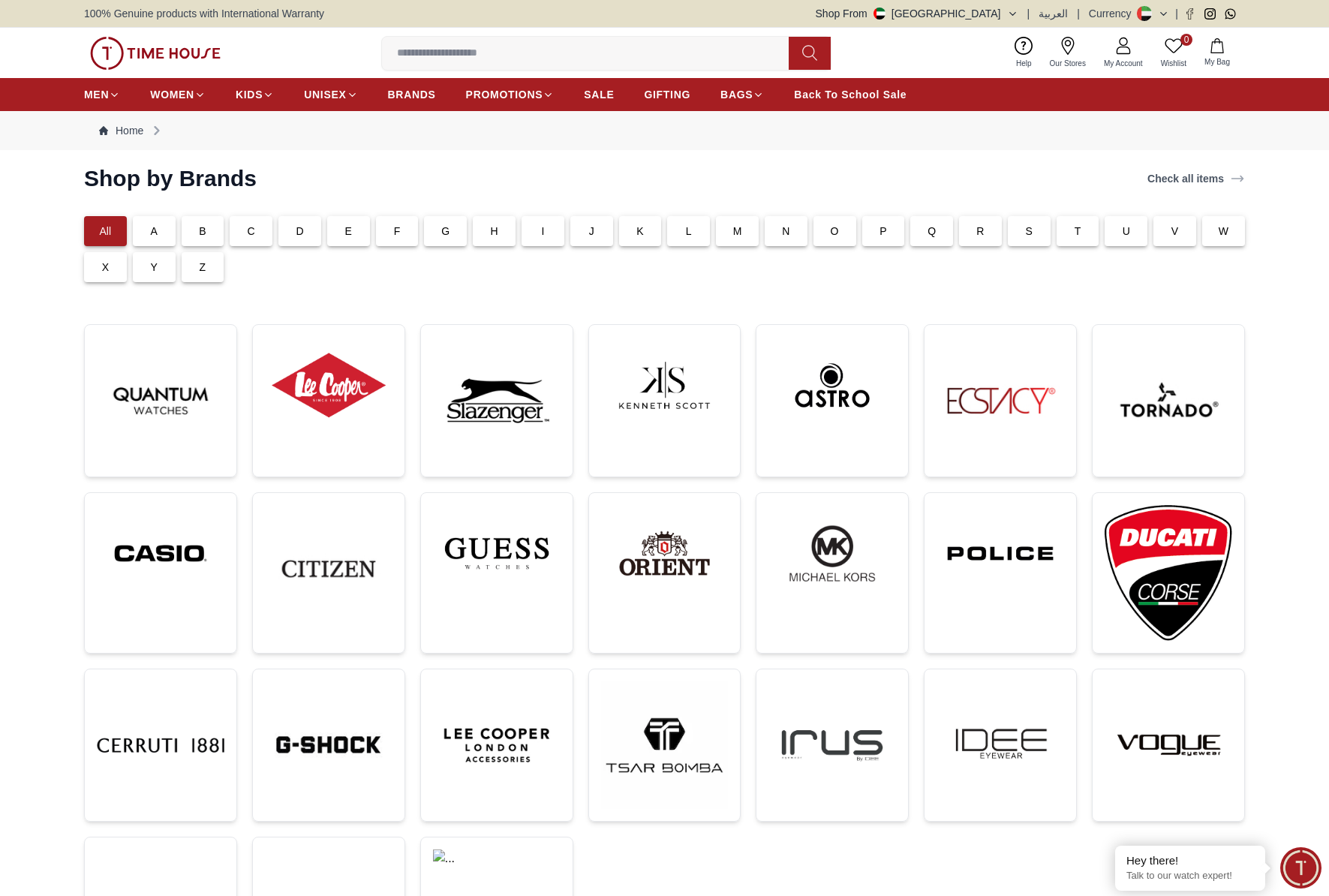 This screenshot has height=896, width=1329. I want to click on p: All, so click(105, 231).